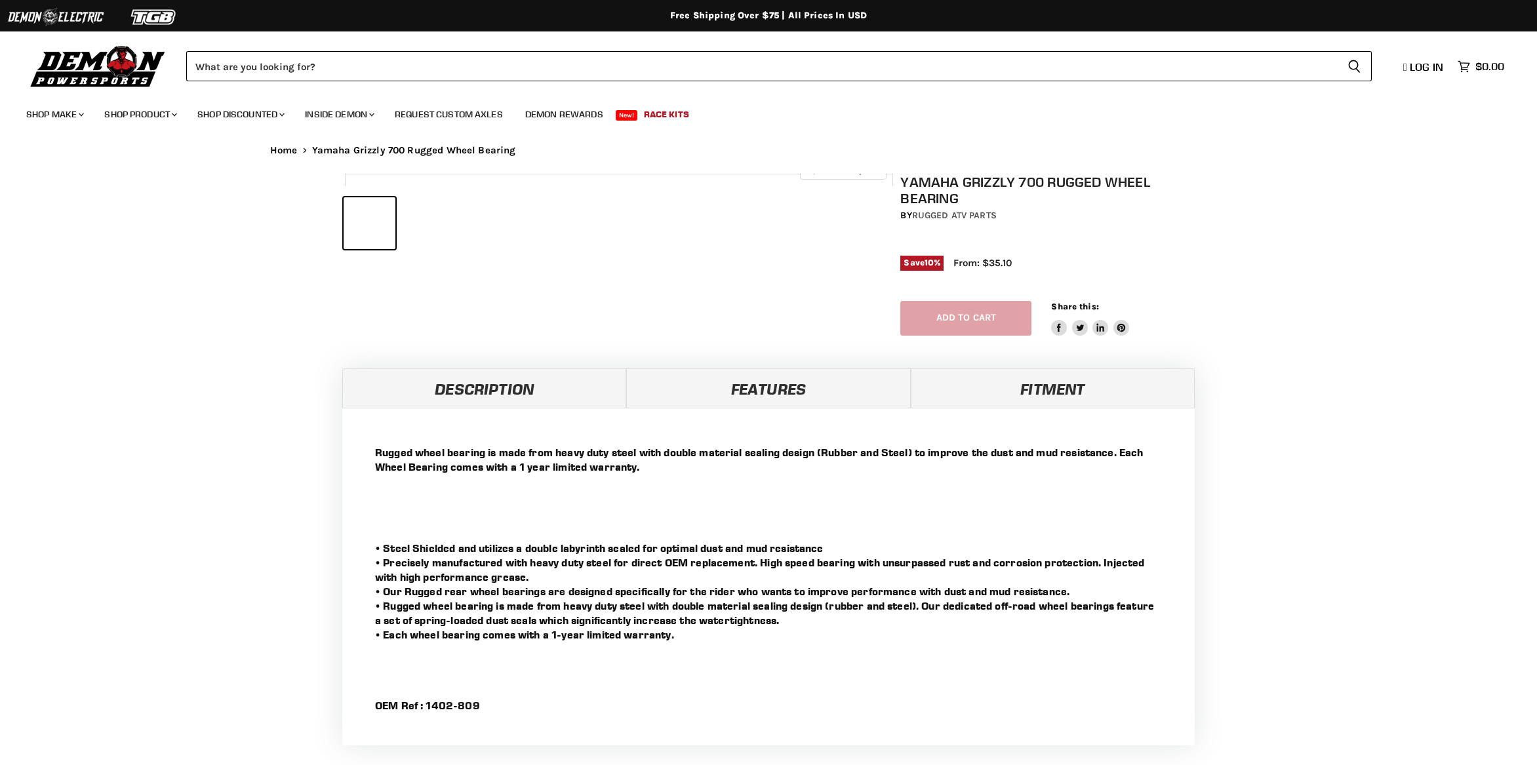  Describe the element at coordinates (982, 263) in the screenshot. I see `span: From: $35.10` at that location.